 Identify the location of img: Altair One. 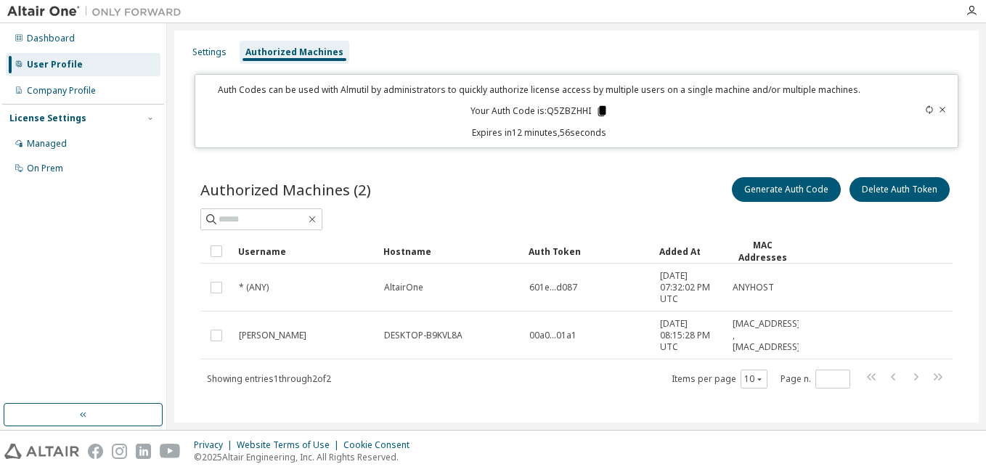
(98, 12).